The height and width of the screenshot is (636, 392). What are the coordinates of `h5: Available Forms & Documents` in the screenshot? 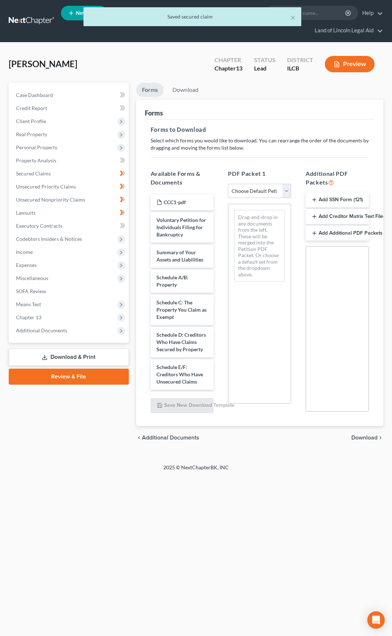 It's located at (182, 178).